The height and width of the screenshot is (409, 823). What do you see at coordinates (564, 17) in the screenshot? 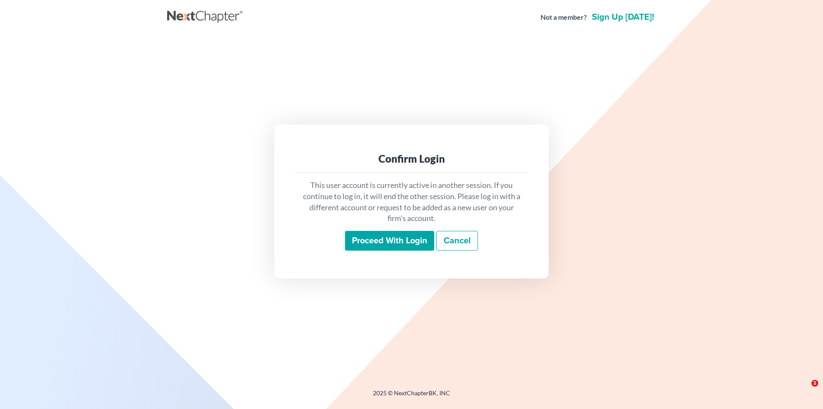
I see `strong: Not a member?` at bounding box center [564, 17].